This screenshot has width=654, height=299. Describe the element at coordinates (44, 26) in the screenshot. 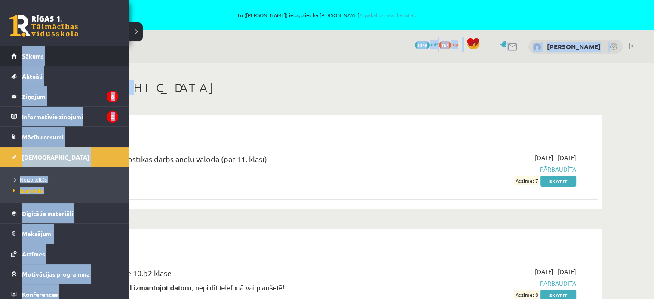

I see `a: Rīgas 1. Tālmācības vidusskola` at that location.